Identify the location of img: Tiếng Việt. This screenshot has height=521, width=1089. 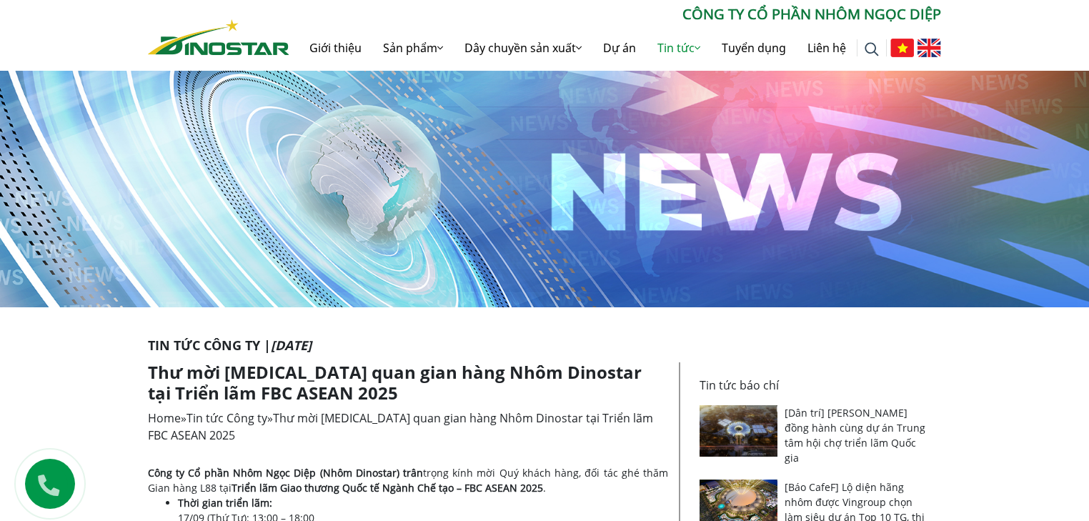
(902, 48).